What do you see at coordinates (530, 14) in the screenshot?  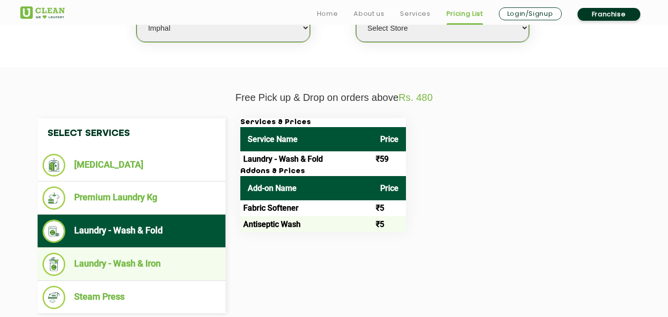 I see `a: Login/Signup` at bounding box center [530, 14].